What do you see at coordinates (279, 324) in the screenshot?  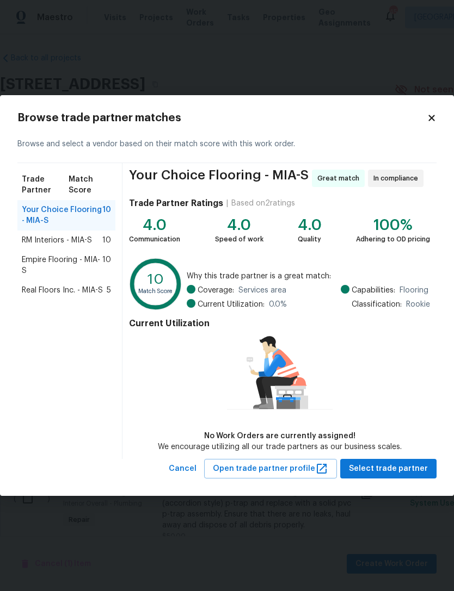 I see `h4: Current Utilization` at bounding box center [279, 324].